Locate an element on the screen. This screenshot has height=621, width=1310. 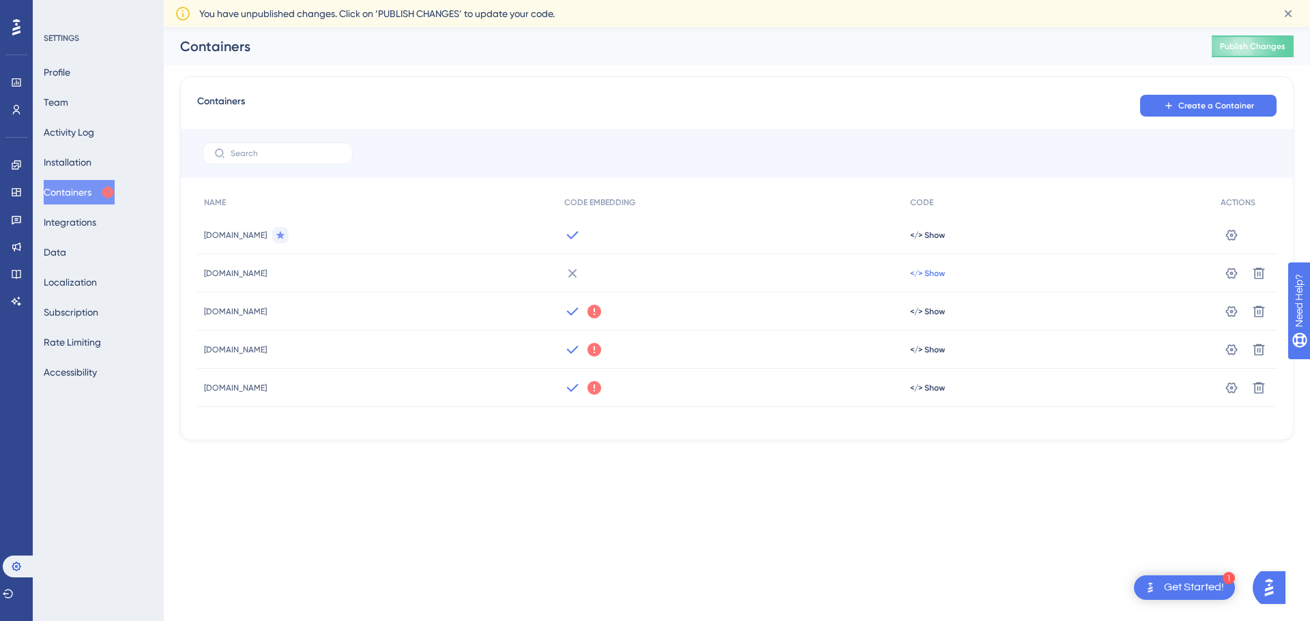
span: NAME is located at coordinates (215, 203).